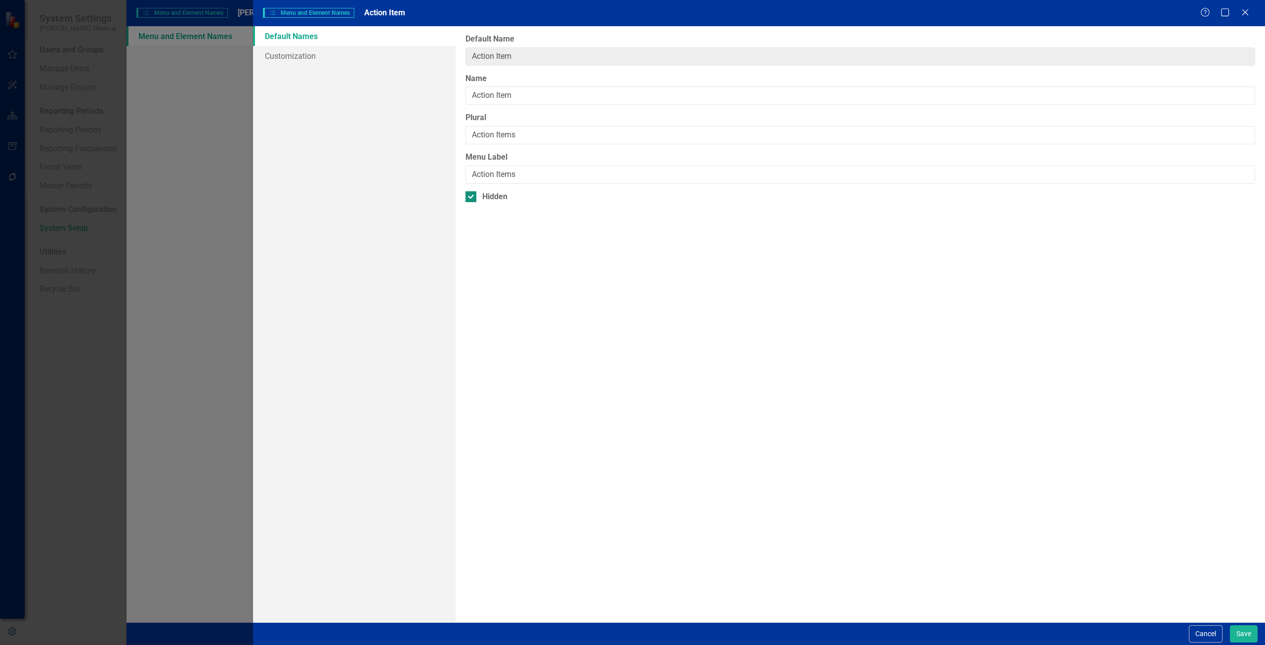 This screenshot has width=1265, height=645. What do you see at coordinates (384, 12) in the screenshot?
I see `span: Action Item` at bounding box center [384, 12].